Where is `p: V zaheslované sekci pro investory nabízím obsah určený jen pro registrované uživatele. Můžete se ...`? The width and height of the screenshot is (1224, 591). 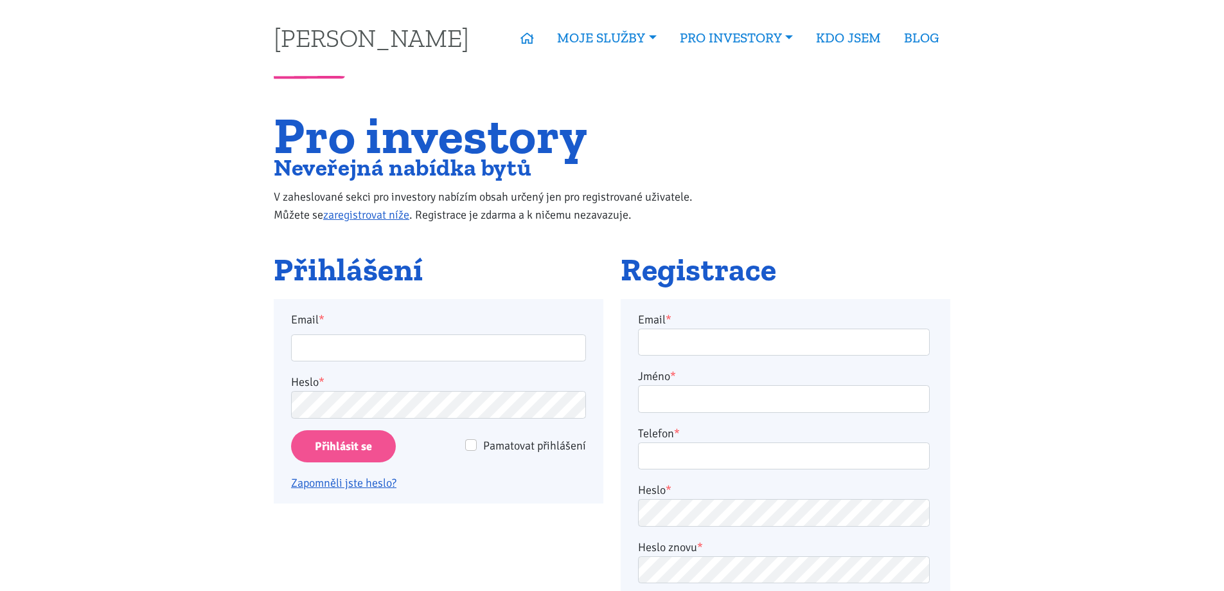
p: V zaheslované sekci pro investory nabízím obsah určený jen pro registrované uživatele. Můžete se ... is located at coordinates (496, 206).